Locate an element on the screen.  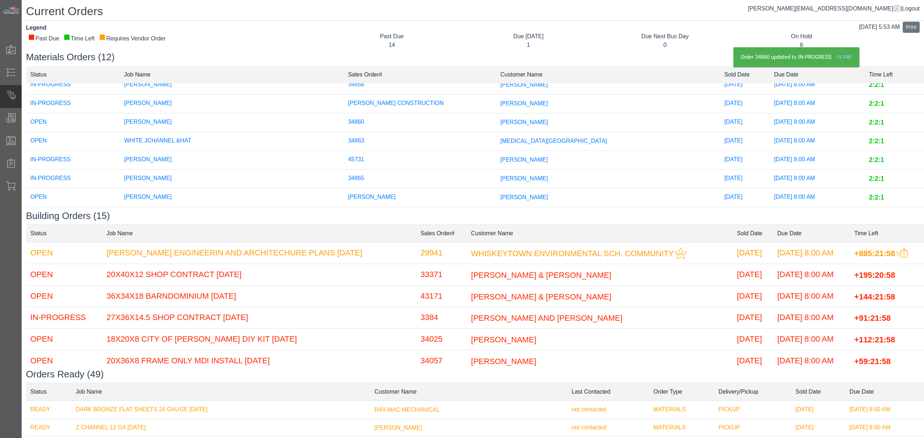
span: +195:20:58 is located at coordinates (874, 275).